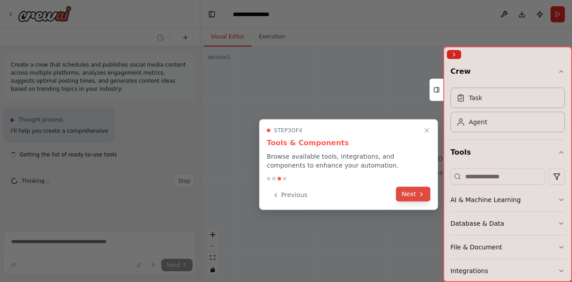 The image size is (572, 282). What do you see at coordinates (212, 14) in the screenshot?
I see `button: Hide left sidebar` at bounding box center [212, 14].